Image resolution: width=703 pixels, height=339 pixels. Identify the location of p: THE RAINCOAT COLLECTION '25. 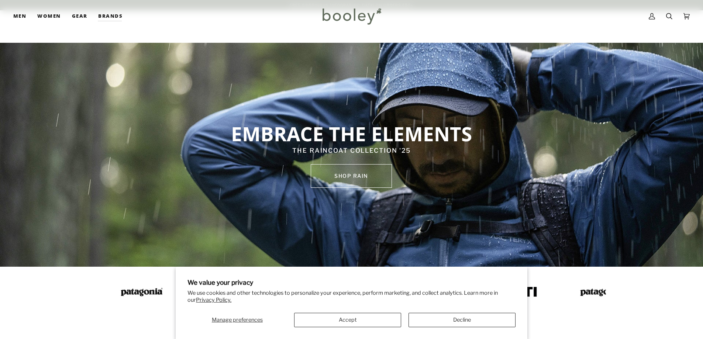
(351, 151).